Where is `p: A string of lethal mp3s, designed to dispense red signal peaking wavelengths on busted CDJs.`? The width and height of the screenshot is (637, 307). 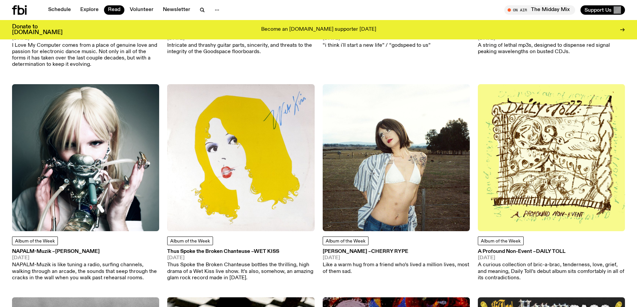 p: A string of lethal mp3s, designed to dispense red signal peaking wavelengths on busted CDJs. is located at coordinates (552, 49).